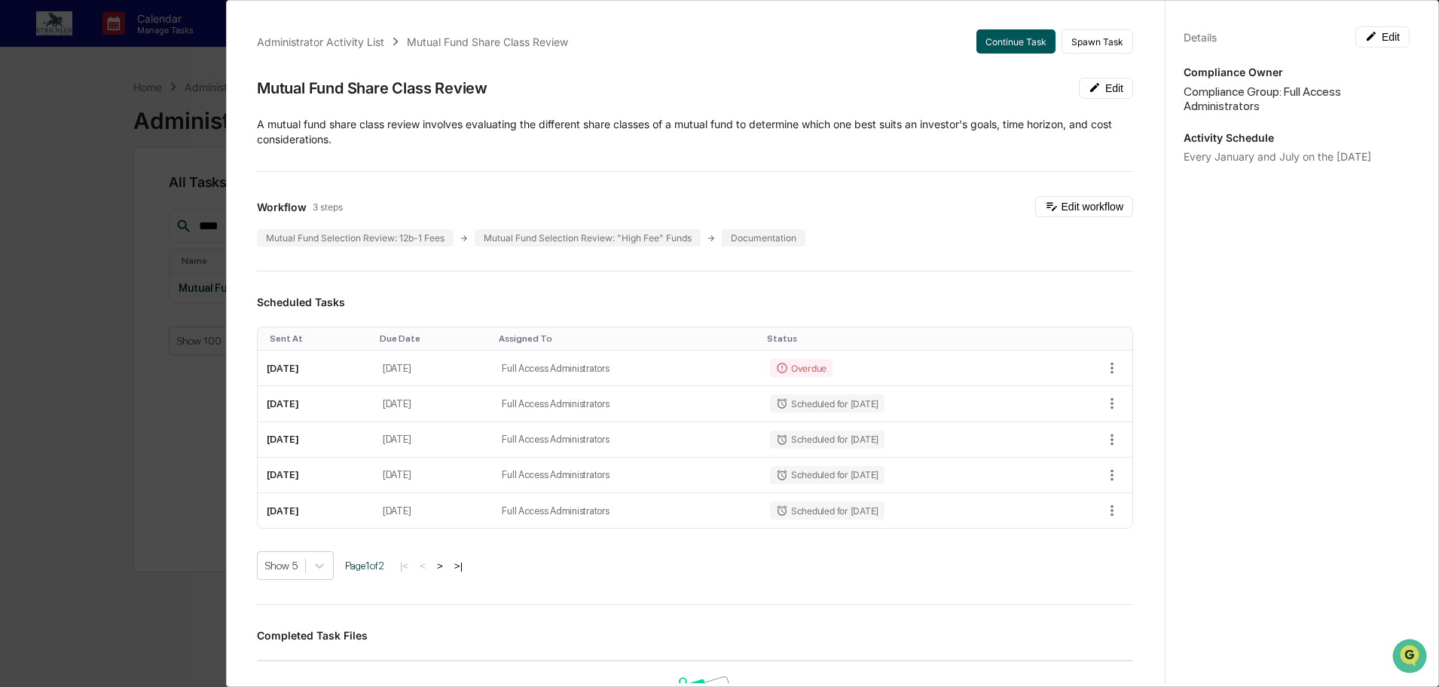  Describe the element at coordinates (1084, 206) in the screenshot. I see `button: Edit workflow` at that location.